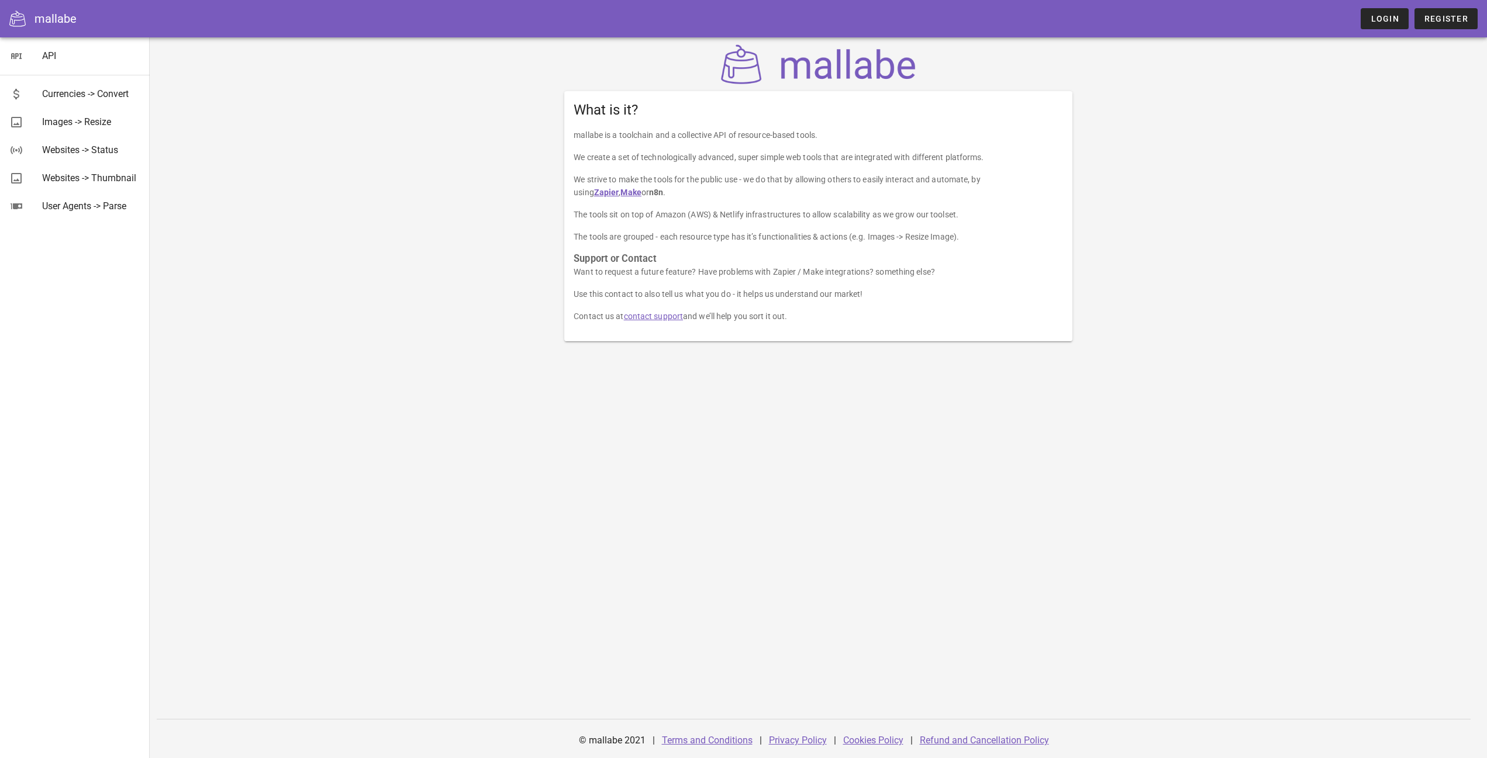  I want to click on p: Want to request a future feature? Have problems with Zapier / Make integrations? something else?, so click(818, 272).